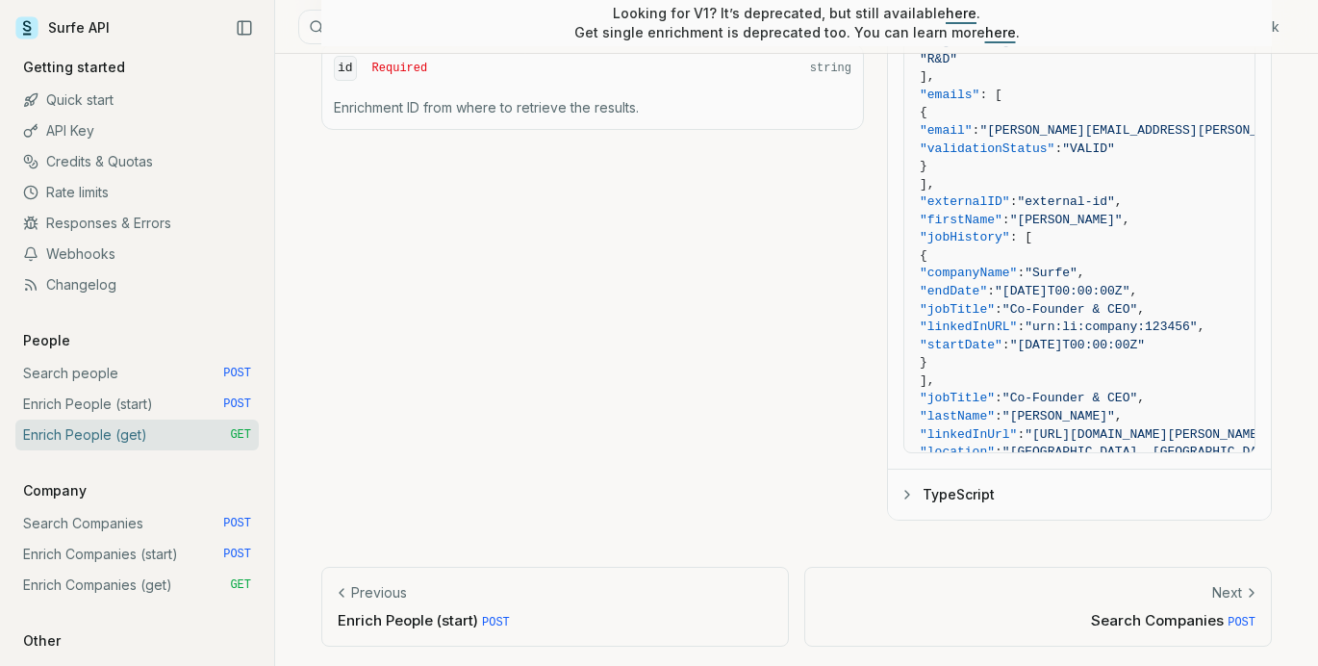 This screenshot has width=1318, height=666. I want to click on code: id, so click(345, 68).